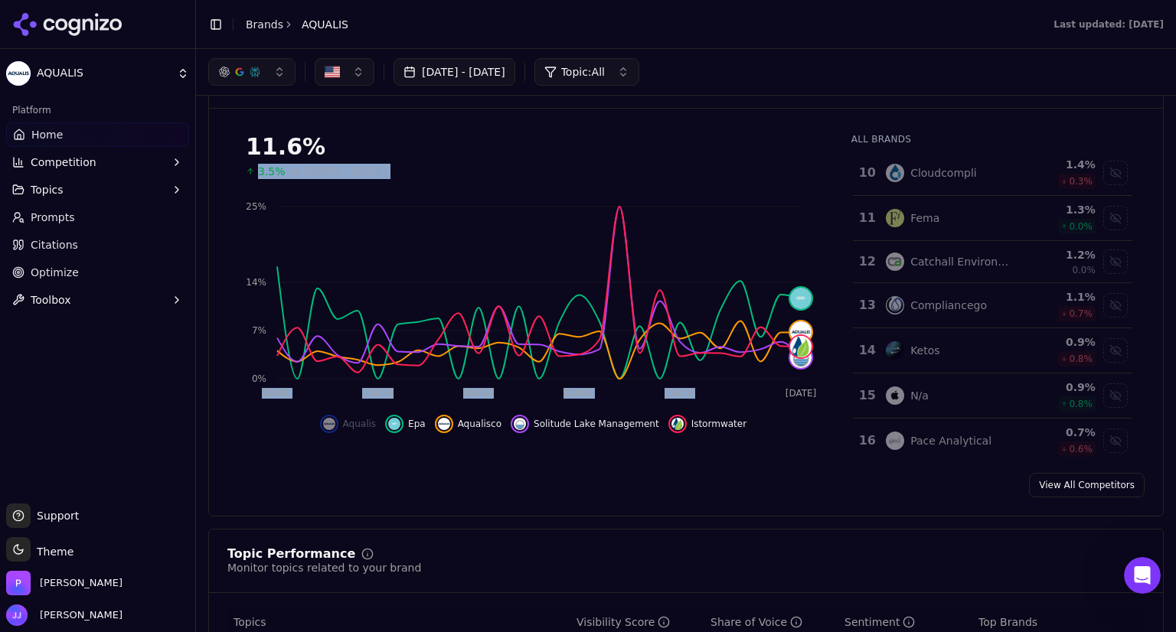 This screenshot has width=1176, height=632. Describe the element at coordinates (623, 622) in the screenshot. I see `div: Visibility Score` at that location.